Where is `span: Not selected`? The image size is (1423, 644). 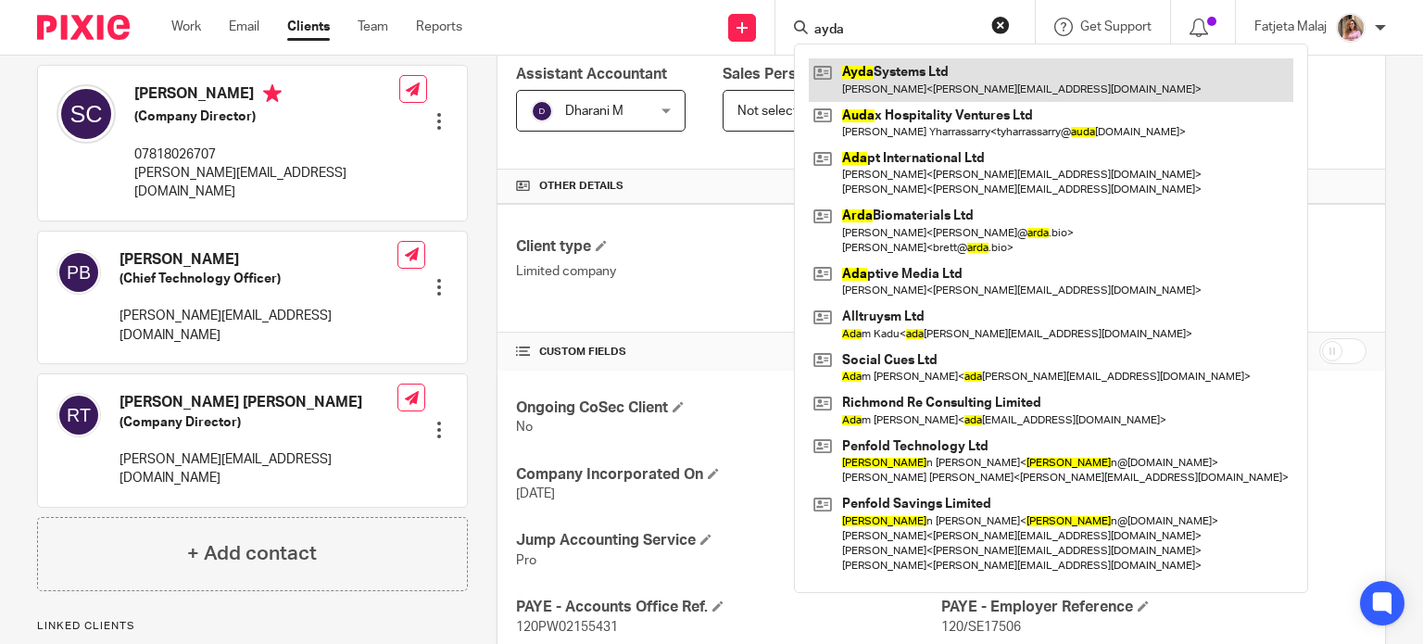 span: Not selected is located at coordinates (774, 111).